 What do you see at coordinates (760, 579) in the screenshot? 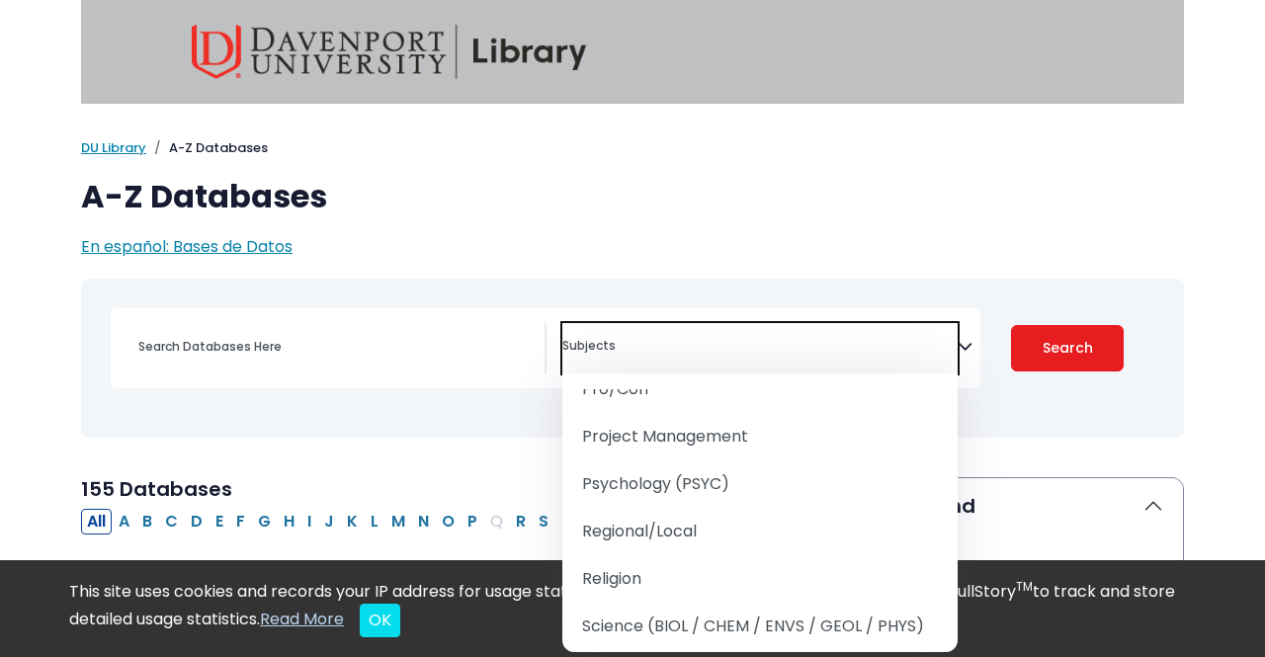
I see `li: Religion` at bounding box center [760, 579].